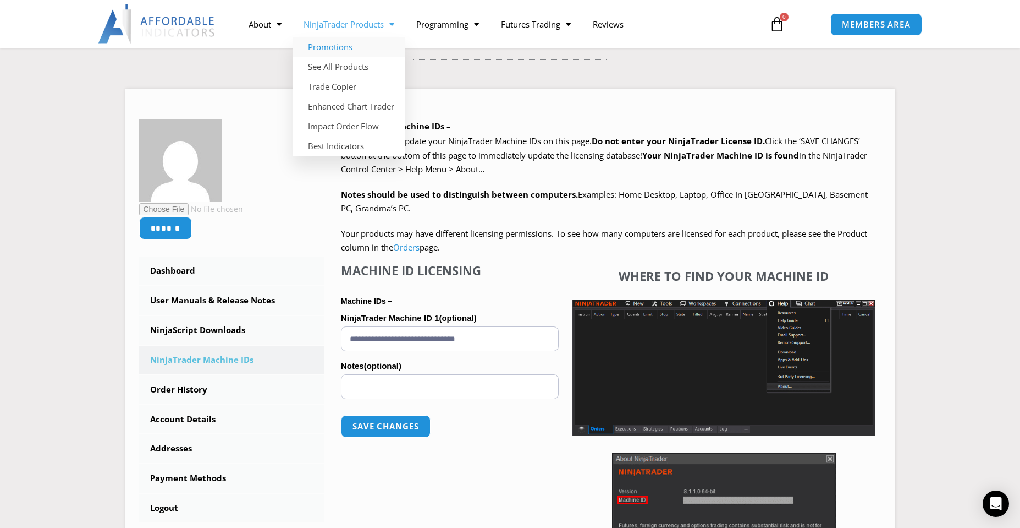 This screenshot has height=528, width=1020. Describe the element at coordinates (349, 47) in the screenshot. I see `a: Promotions` at that location.